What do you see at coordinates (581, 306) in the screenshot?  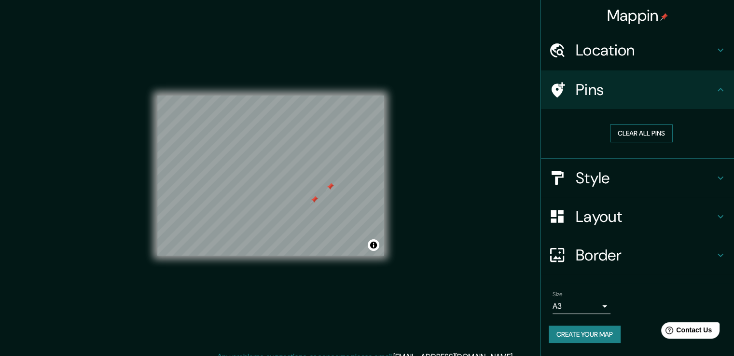 I see `div: A3` at bounding box center [581, 306].